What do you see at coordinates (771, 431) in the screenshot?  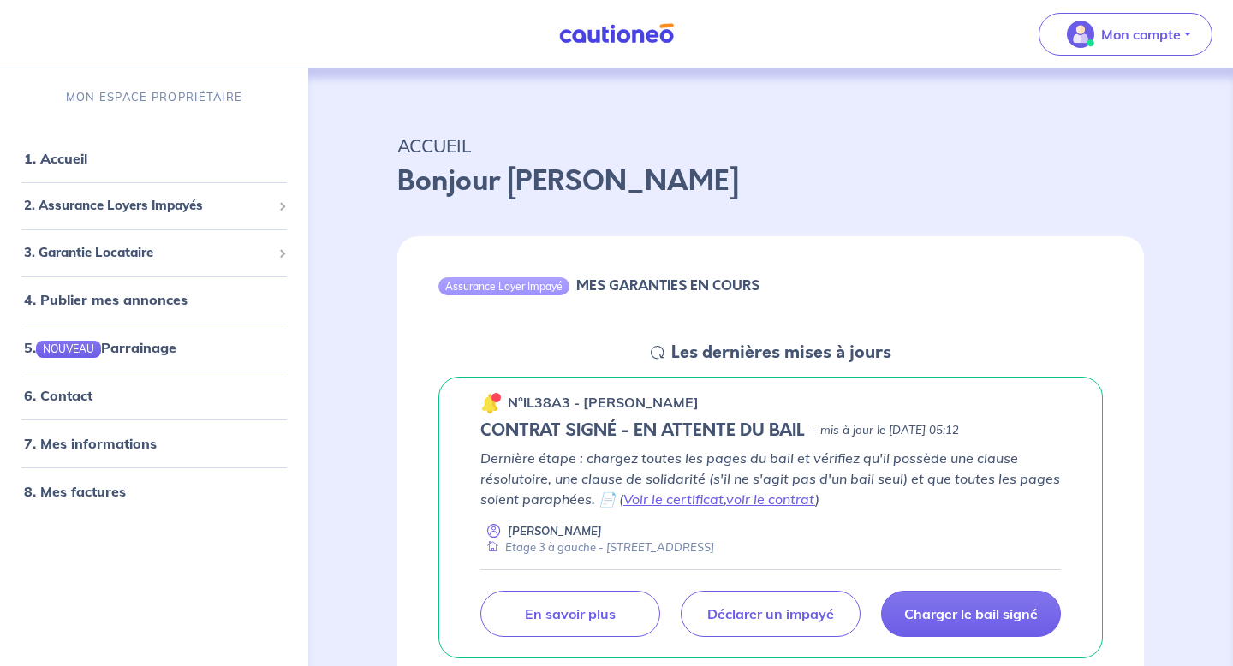 I see `div: state: CONTRACT-SIGNED, Context: NEW,MAYBE-CERTIFICATE,ALONE,LESSOR-DOCUMENTS` at bounding box center [771, 431].